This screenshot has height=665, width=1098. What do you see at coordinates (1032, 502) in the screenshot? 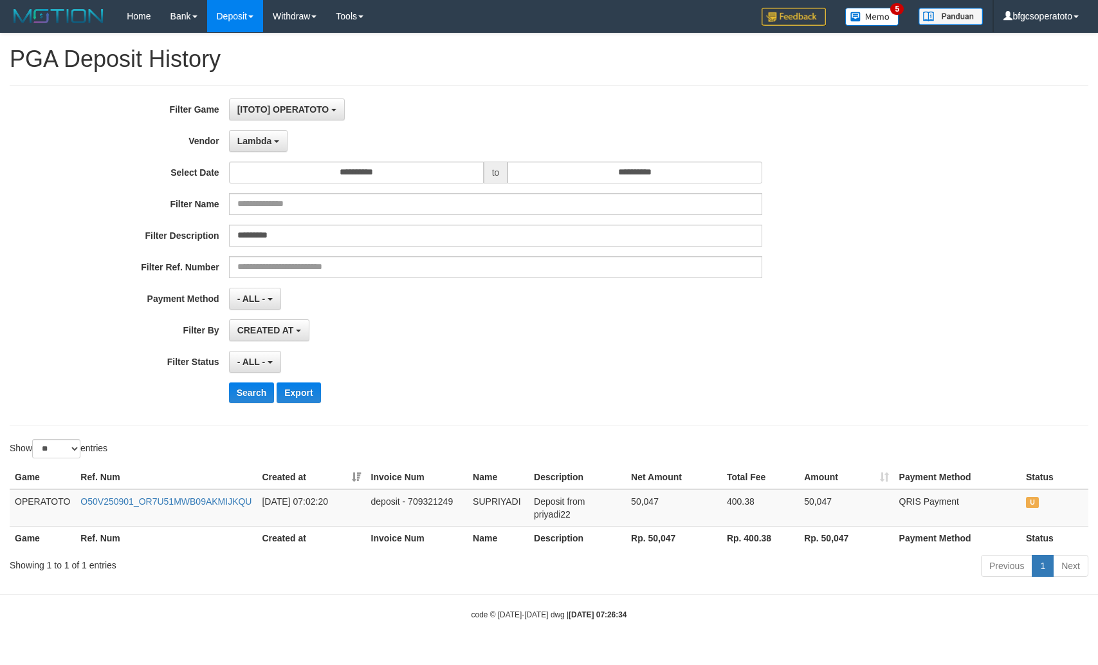
I see `span: UNPAID` at bounding box center [1032, 502].